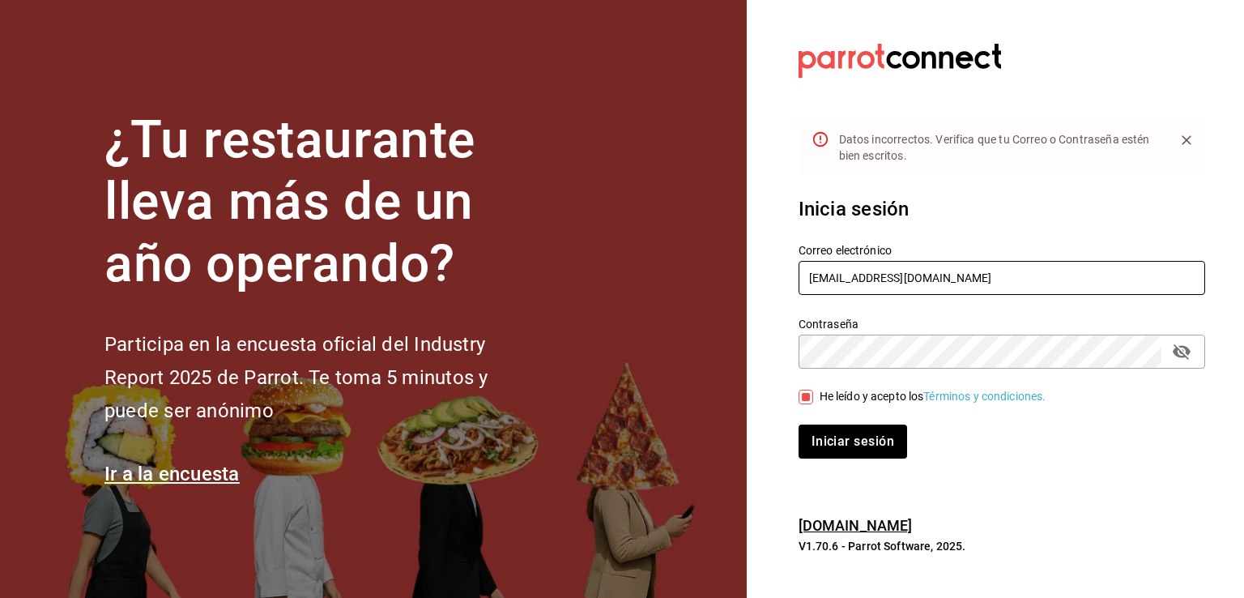 The image size is (1244, 598). Describe the element at coordinates (1186, 140) in the screenshot. I see `button: Close` at that location.